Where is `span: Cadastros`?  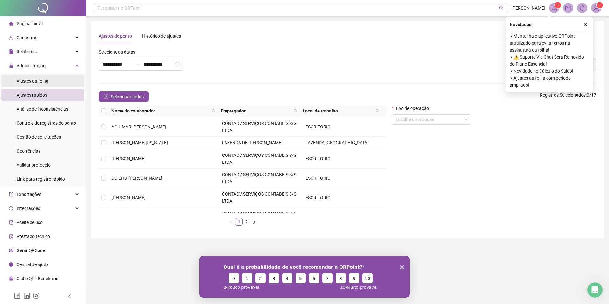
span: Cadastros is located at coordinates (27, 38).